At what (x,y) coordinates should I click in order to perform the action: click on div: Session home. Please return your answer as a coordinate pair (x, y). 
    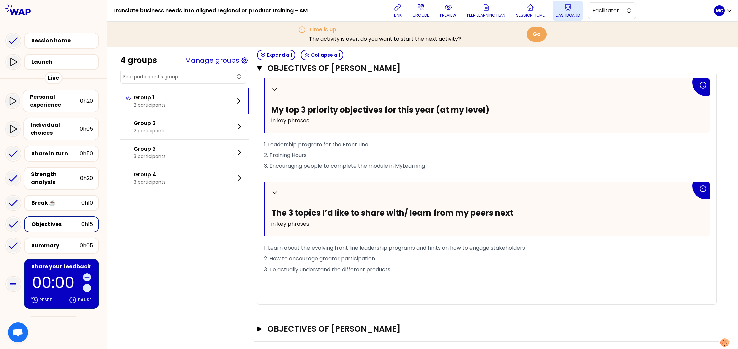
    Looking at the image, I should click on (63, 41).